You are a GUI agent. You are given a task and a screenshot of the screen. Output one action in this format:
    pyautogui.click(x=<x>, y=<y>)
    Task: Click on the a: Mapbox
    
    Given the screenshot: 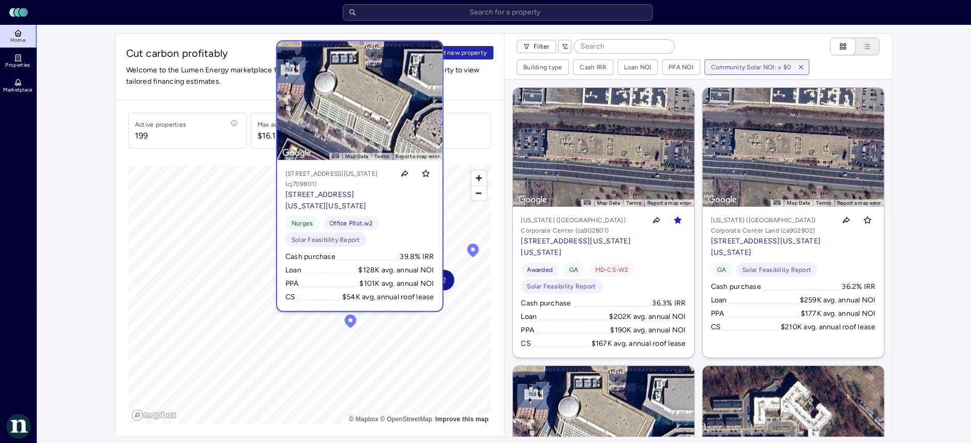 What is the action you would take?
    pyautogui.click(x=364, y=419)
    